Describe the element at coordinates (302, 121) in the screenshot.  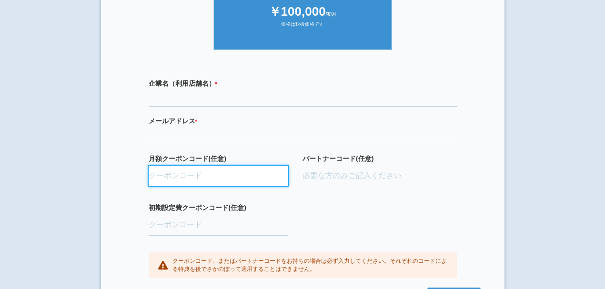
I see `label: メールアドレス` at that location.